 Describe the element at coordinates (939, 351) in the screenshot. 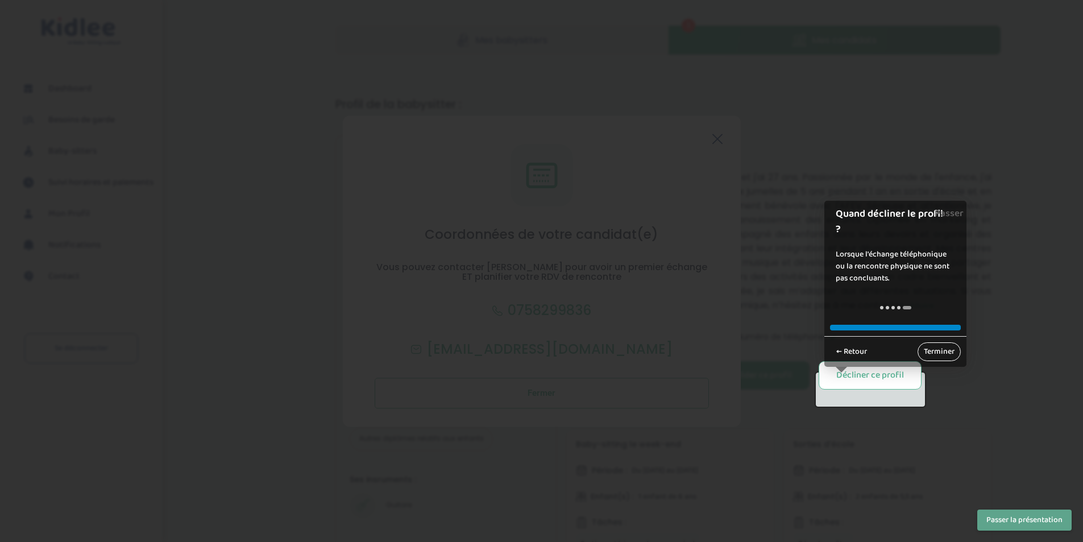

I see `a: Terminer` at that location.